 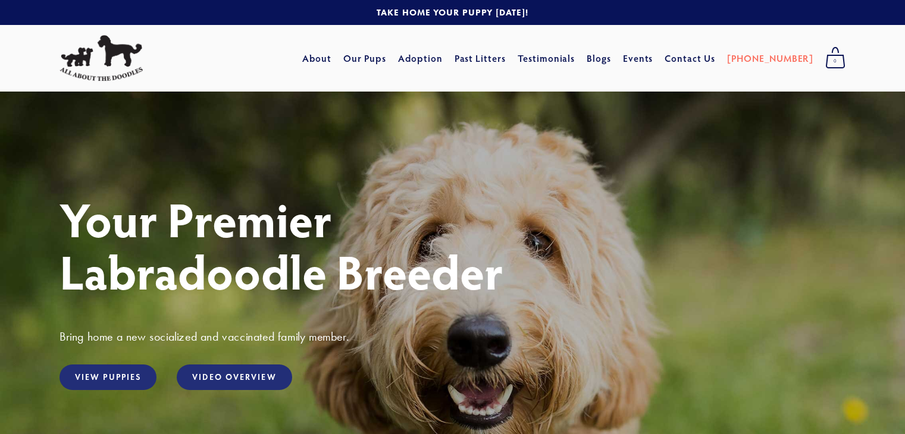 I want to click on a: Video Overview, so click(x=234, y=377).